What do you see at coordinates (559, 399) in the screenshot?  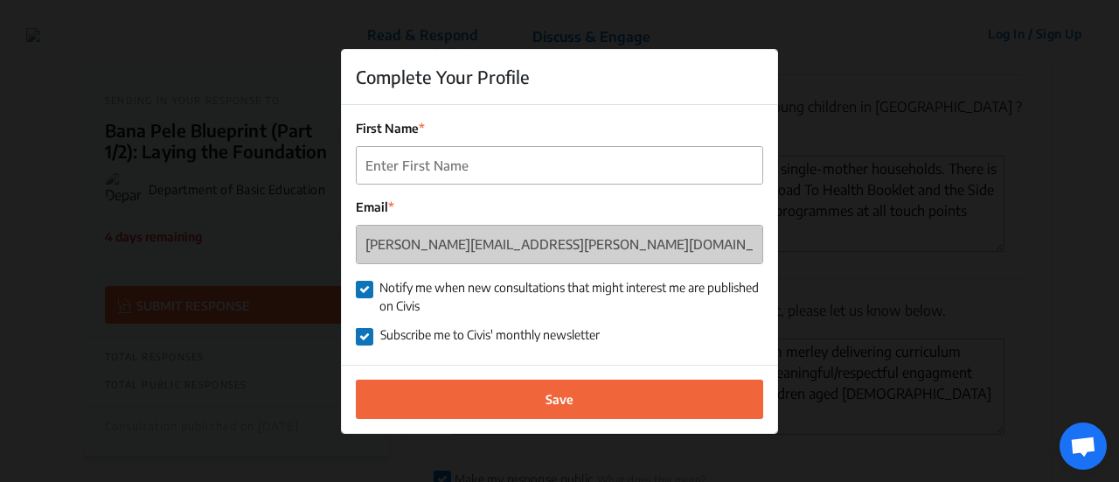 I see `span: Save` at bounding box center [559, 399].